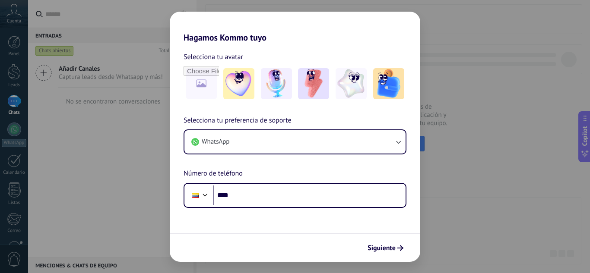 Image resolution: width=590 pixels, height=273 pixels. What do you see at coordinates (381, 248) in the screenshot?
I see `span: Siguiente` at bounding box center [381, 248].